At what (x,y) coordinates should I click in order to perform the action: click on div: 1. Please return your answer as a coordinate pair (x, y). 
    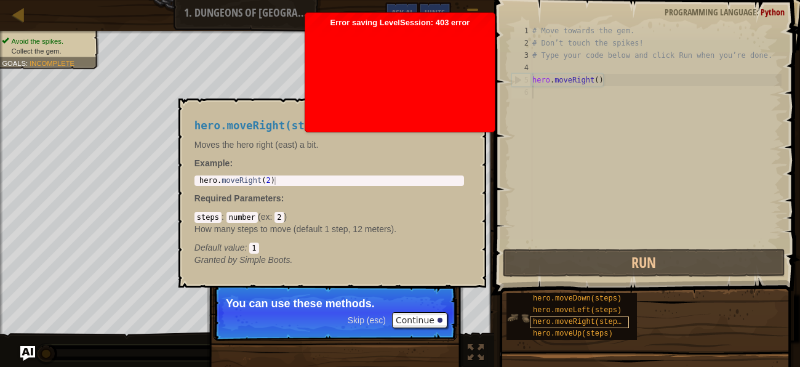
    Looking at the image, I should click on (522, 31).